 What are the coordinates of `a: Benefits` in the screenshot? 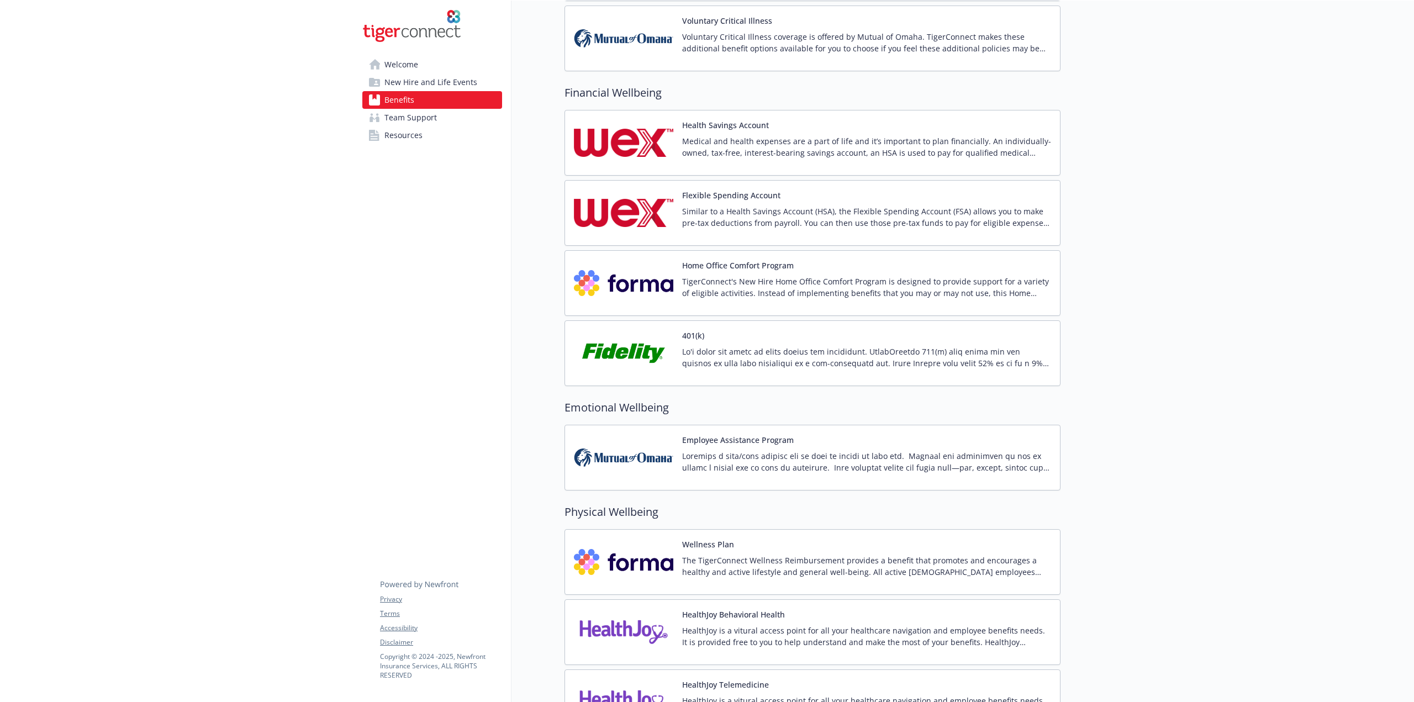 It's located at (432, 100).